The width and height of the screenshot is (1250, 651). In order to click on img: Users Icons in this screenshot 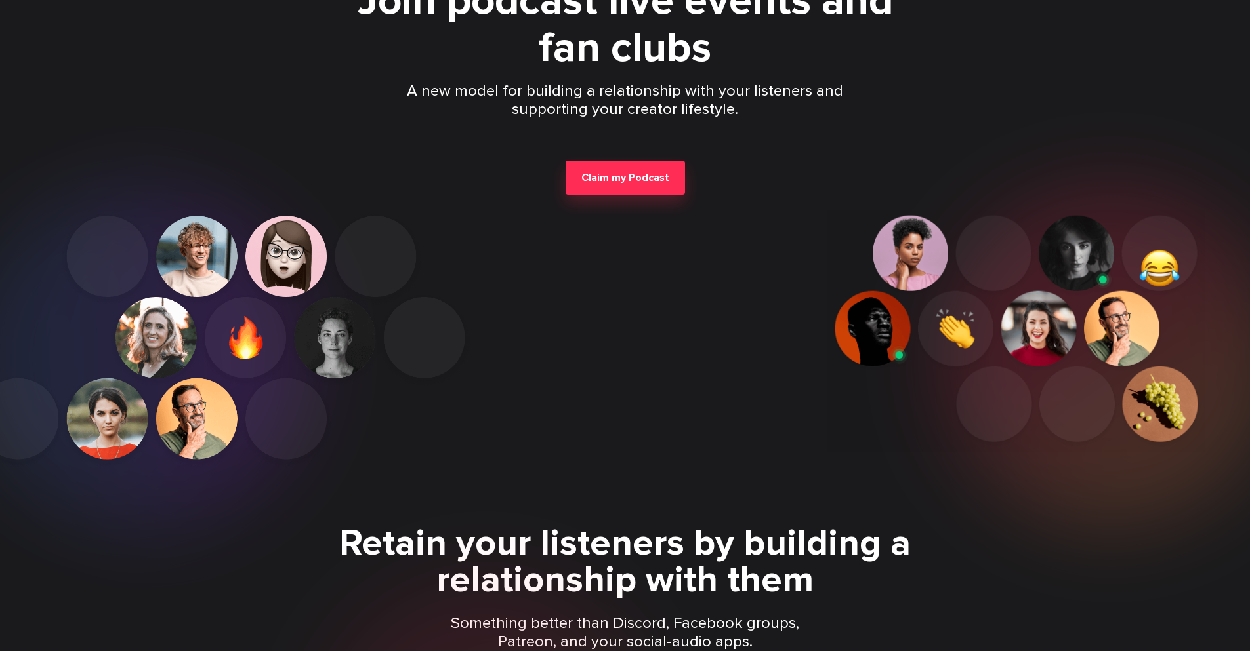, I will do `click(1016, 331)`.